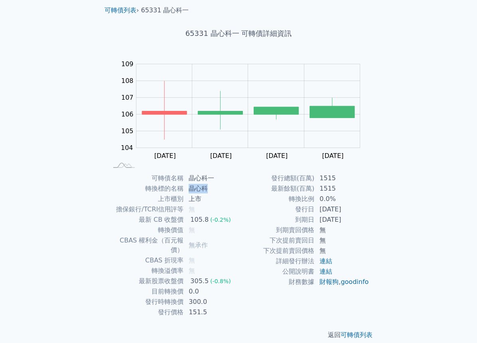  What do you see at coordinates (277, 178) in the screenshot?
I see `td: 發行總額(百萬)` at bounding box center [277, 178].